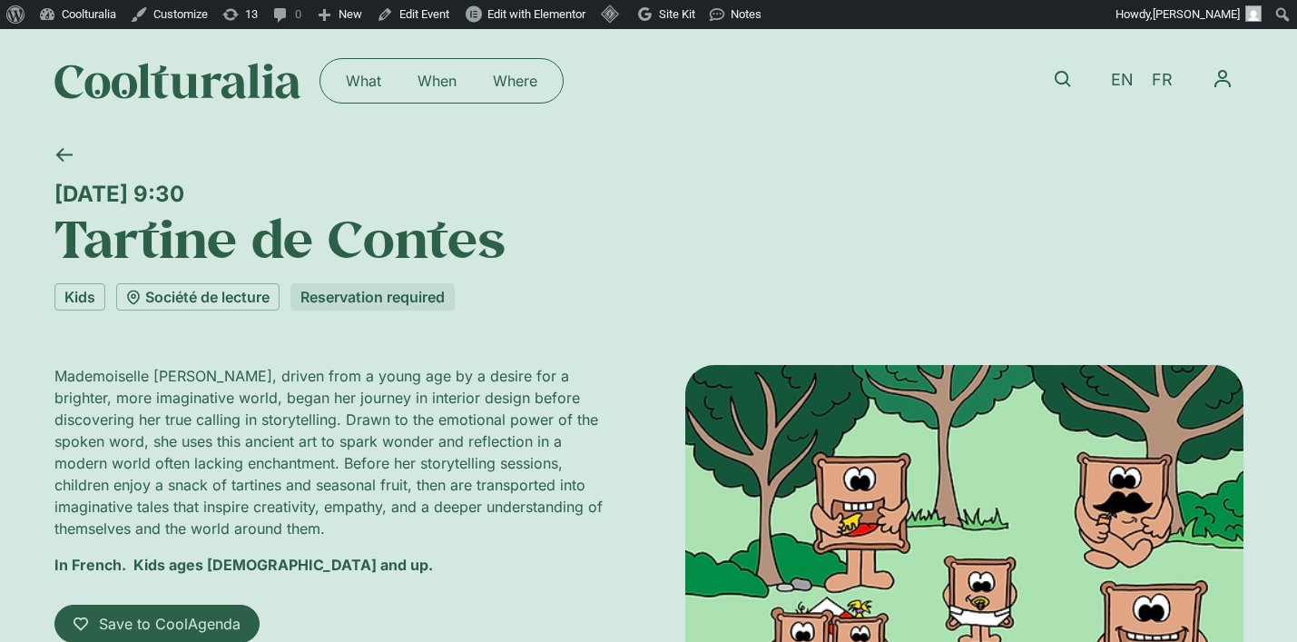  I want to click on button: Menu Toggle, so click(1223, 79).